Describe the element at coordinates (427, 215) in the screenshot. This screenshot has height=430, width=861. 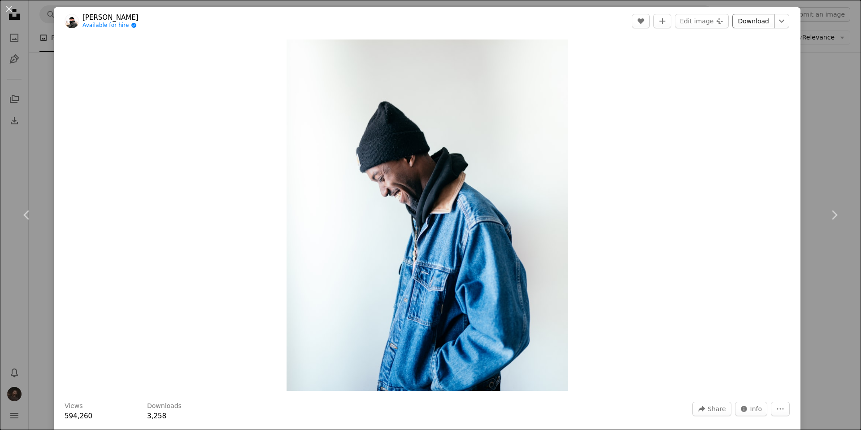
I see `button: Zoom in on this image` at that location.